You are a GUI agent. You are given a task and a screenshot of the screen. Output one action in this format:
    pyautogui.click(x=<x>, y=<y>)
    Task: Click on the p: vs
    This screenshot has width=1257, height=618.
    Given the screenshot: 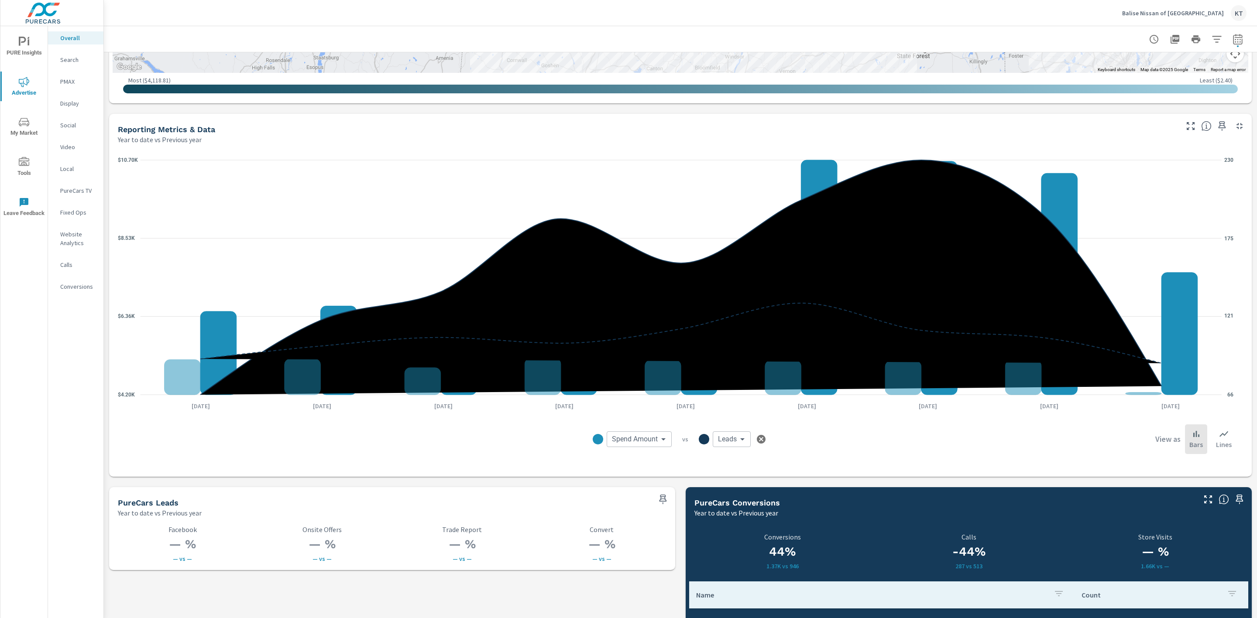 What is the action you would take?
    pyautogui.click(x=685, y=439)
    